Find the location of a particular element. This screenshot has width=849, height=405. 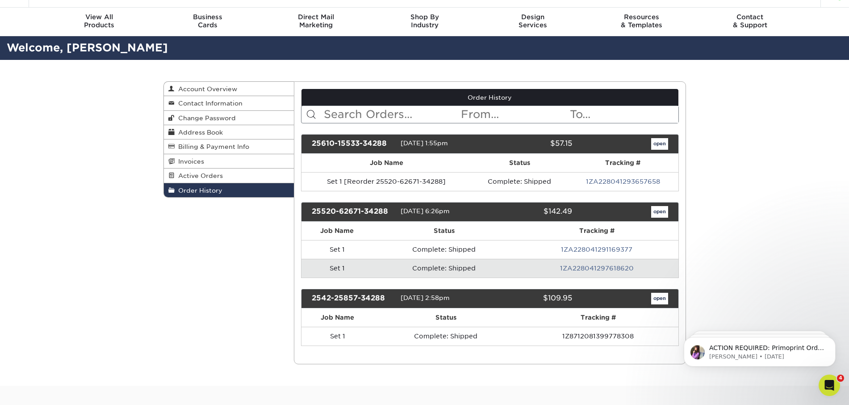

a: DesignServices is located at coordinates (533, 22).